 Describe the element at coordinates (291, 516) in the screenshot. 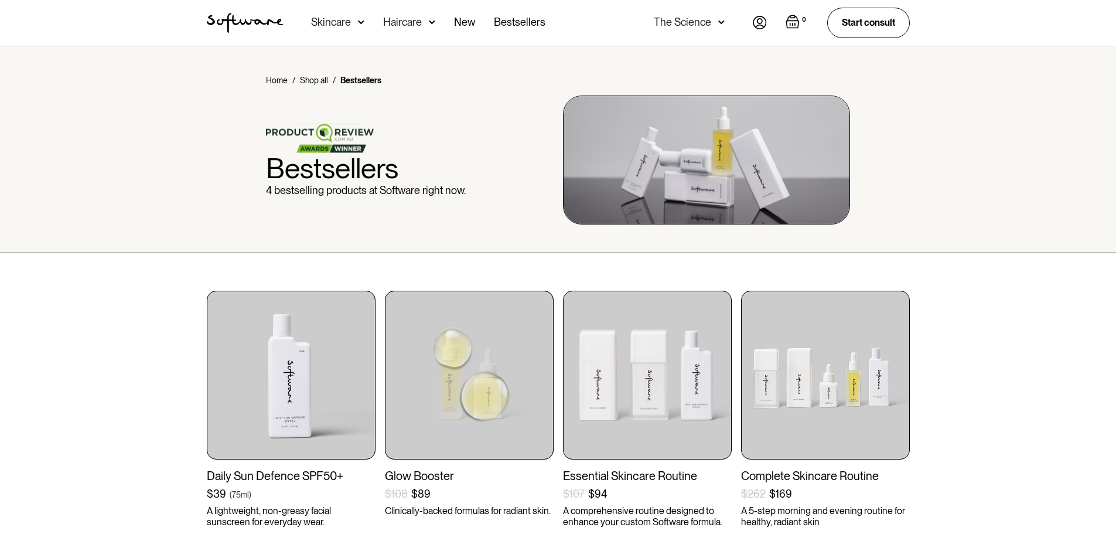

I see `p: A lightweight, non-greasy facial sunscreen for everyday wear.` at that location.